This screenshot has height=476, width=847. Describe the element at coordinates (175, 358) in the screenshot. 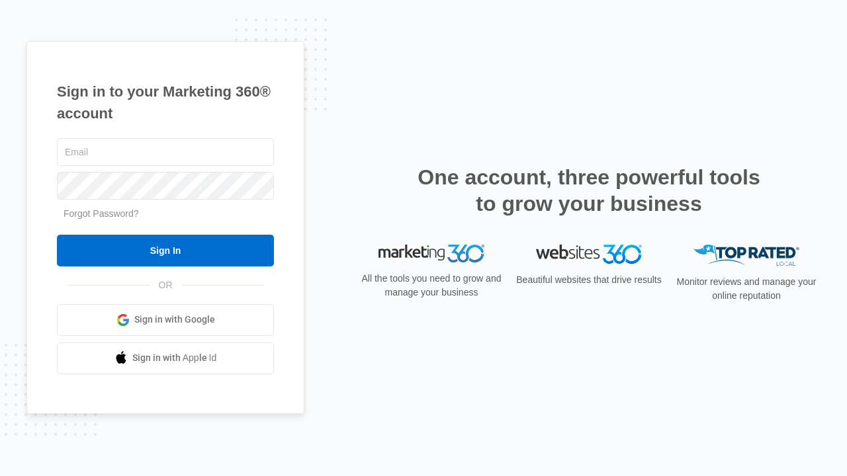

I see `span: Sign in with Apple Id` at that location.